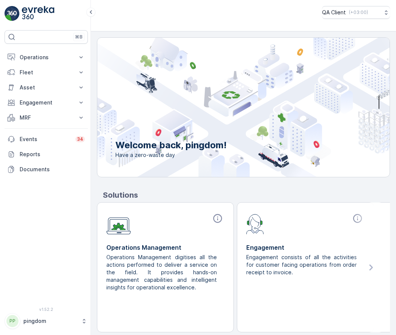  I want to click on button: Operations, so click(46, 57).